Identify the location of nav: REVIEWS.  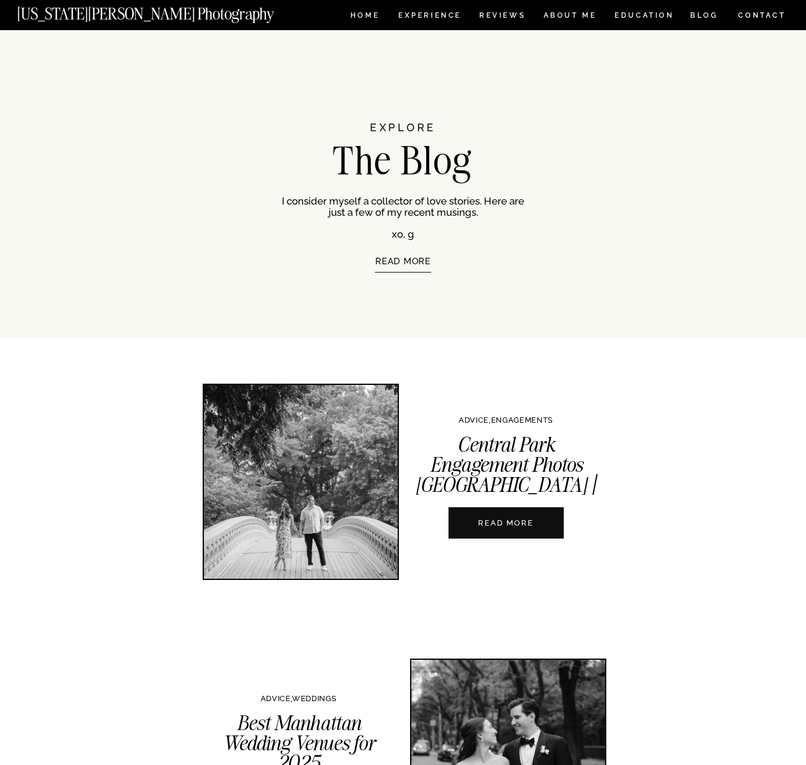
(501, 17).